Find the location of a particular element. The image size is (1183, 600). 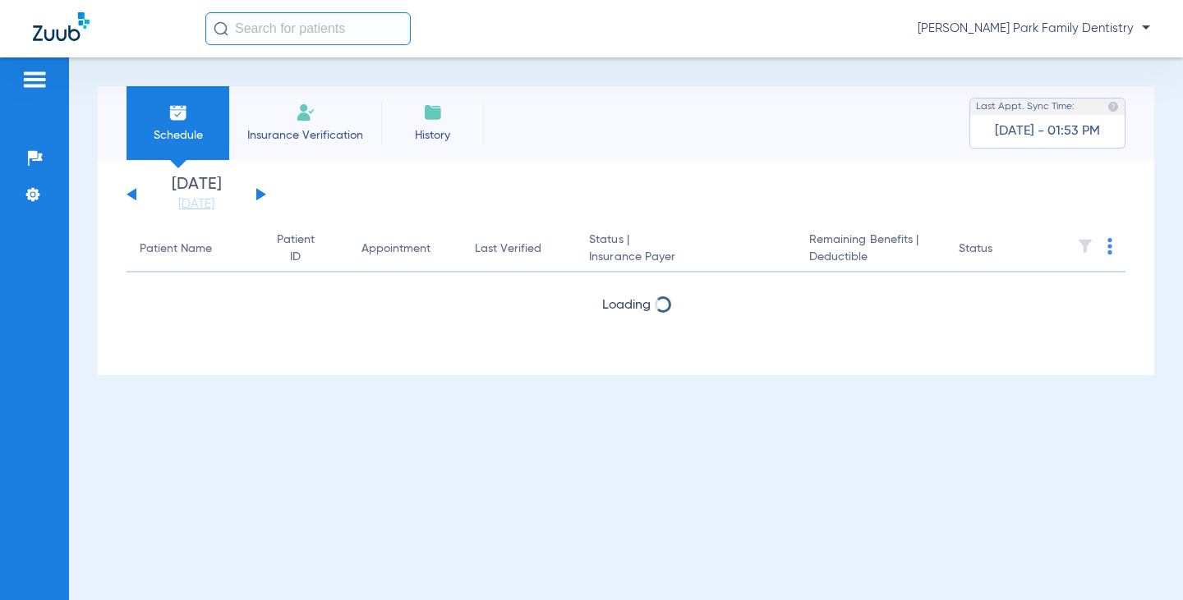

img: hamburger-icon is located at coordinates (34, 80).